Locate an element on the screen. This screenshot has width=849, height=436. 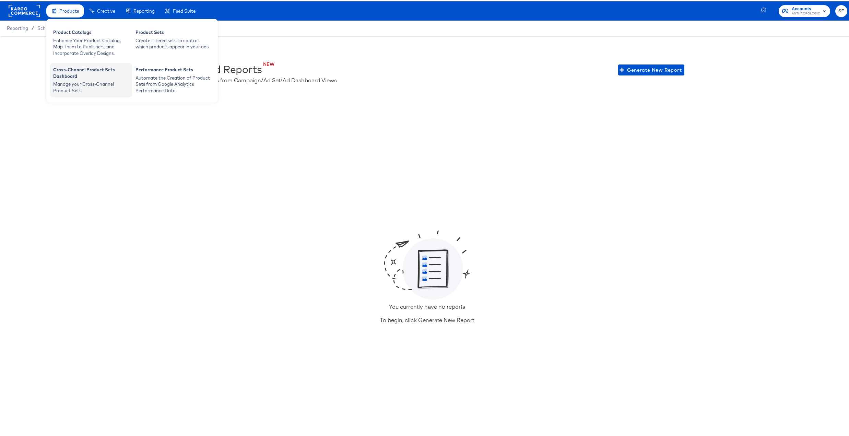
button: SF is located at coordinates (841, 10).